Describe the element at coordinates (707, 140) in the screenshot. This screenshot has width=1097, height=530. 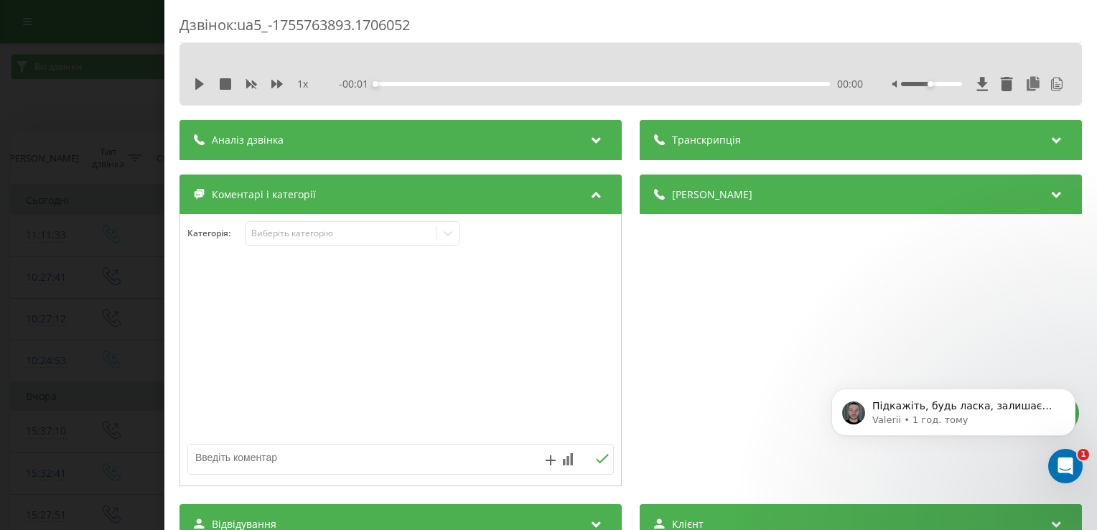
I see `span: Транскрипція` at that location.